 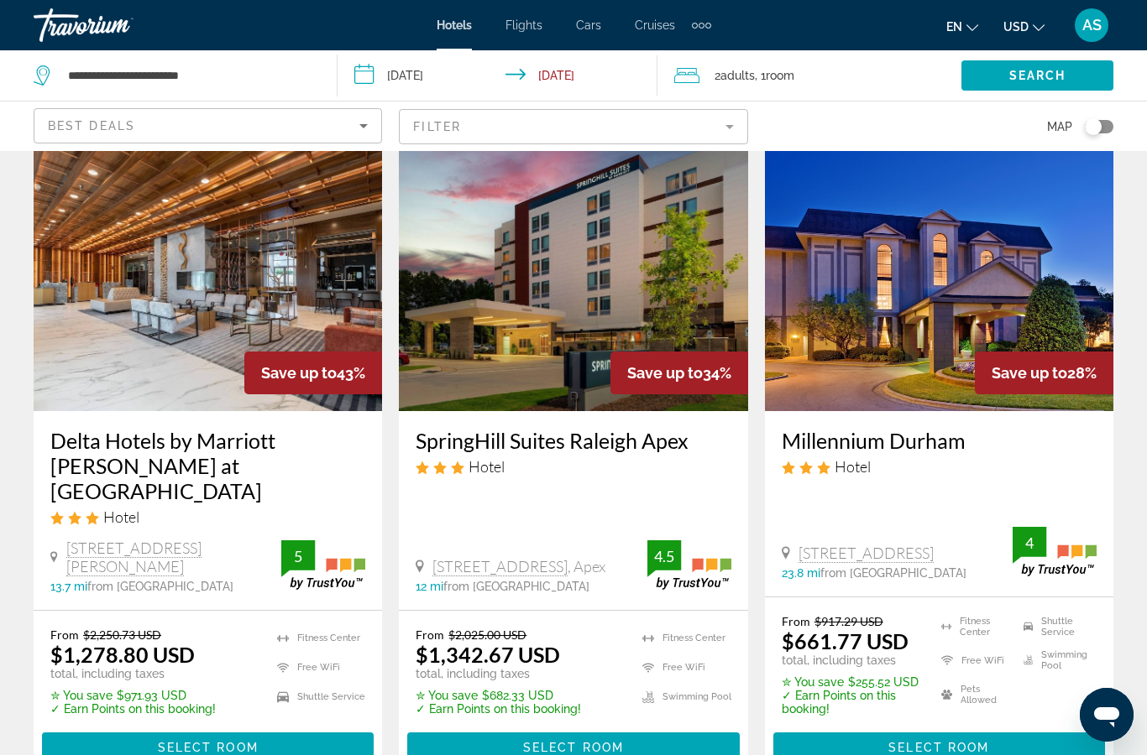 What do you see at coordinates (122, 635) in the screenshot?
I see `del: $2,250.73 USD` at bounding box center [122, 635].